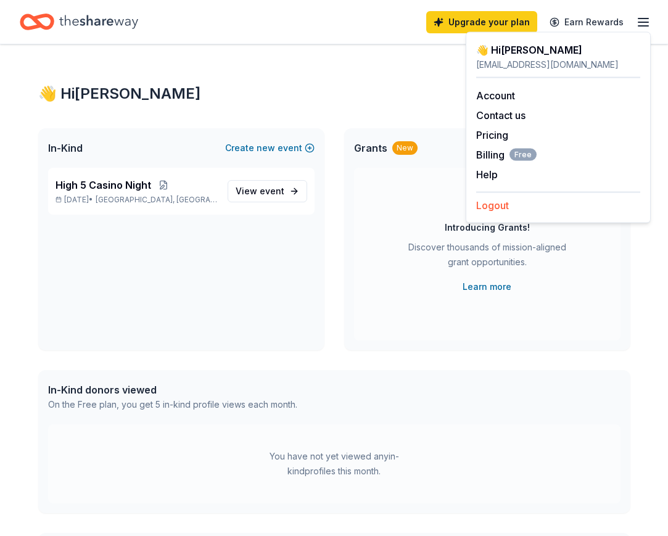 The width and height of the screenshot is (668, 536). What do you see at coordinates (334, 464) in the screenshot?
I see `div: You have not yet viewed any in-kind profiles this month.` at bounding box center [334, 464].